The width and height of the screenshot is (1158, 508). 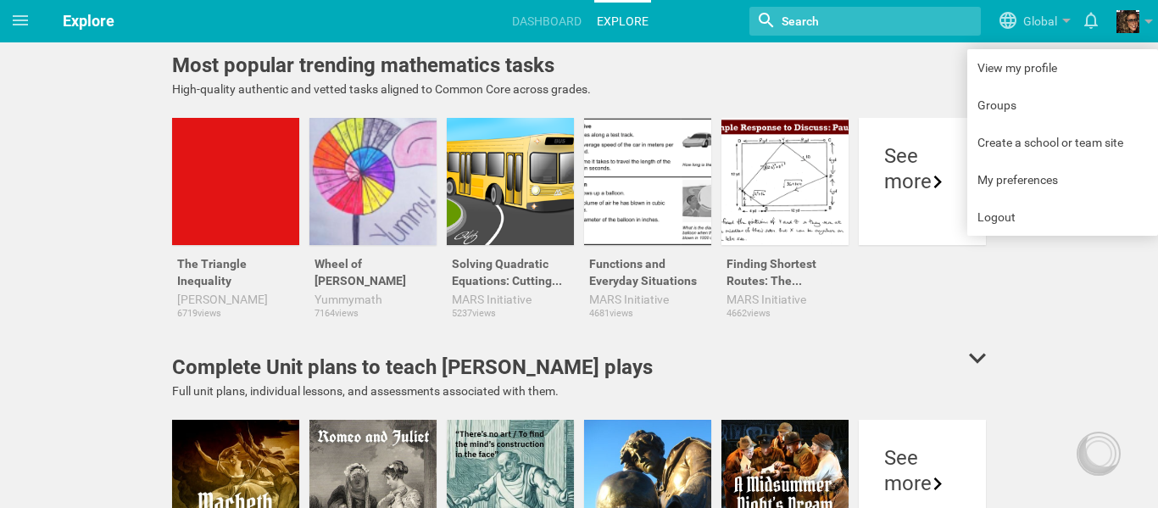 I want to click on span: Explore, so click(x=88, y=20).